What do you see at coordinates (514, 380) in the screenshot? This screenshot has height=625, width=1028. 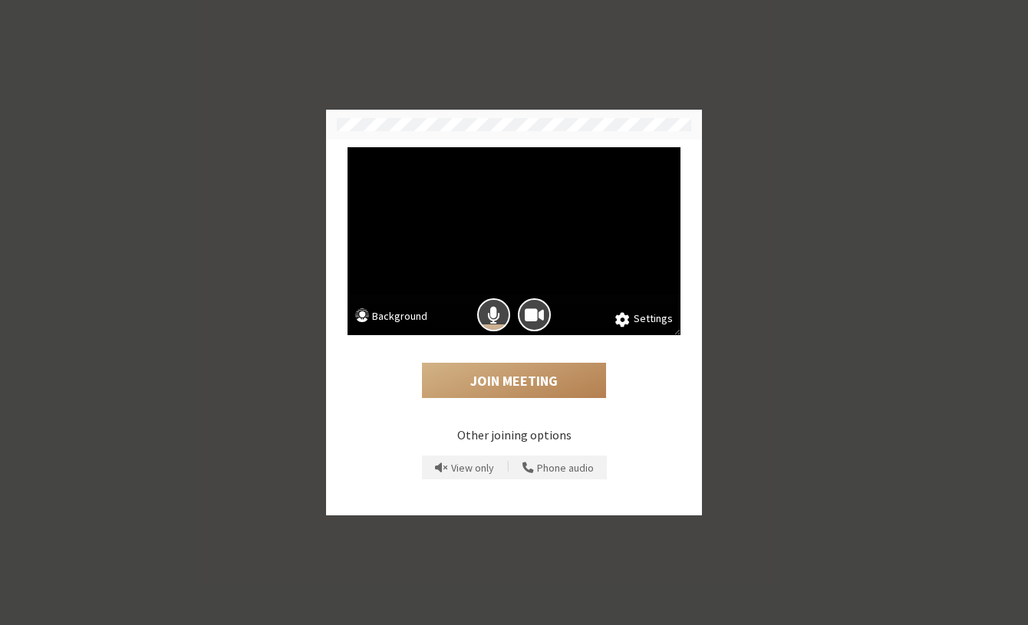 I see `button: Join Meeting` at bounding box center [514, 380].